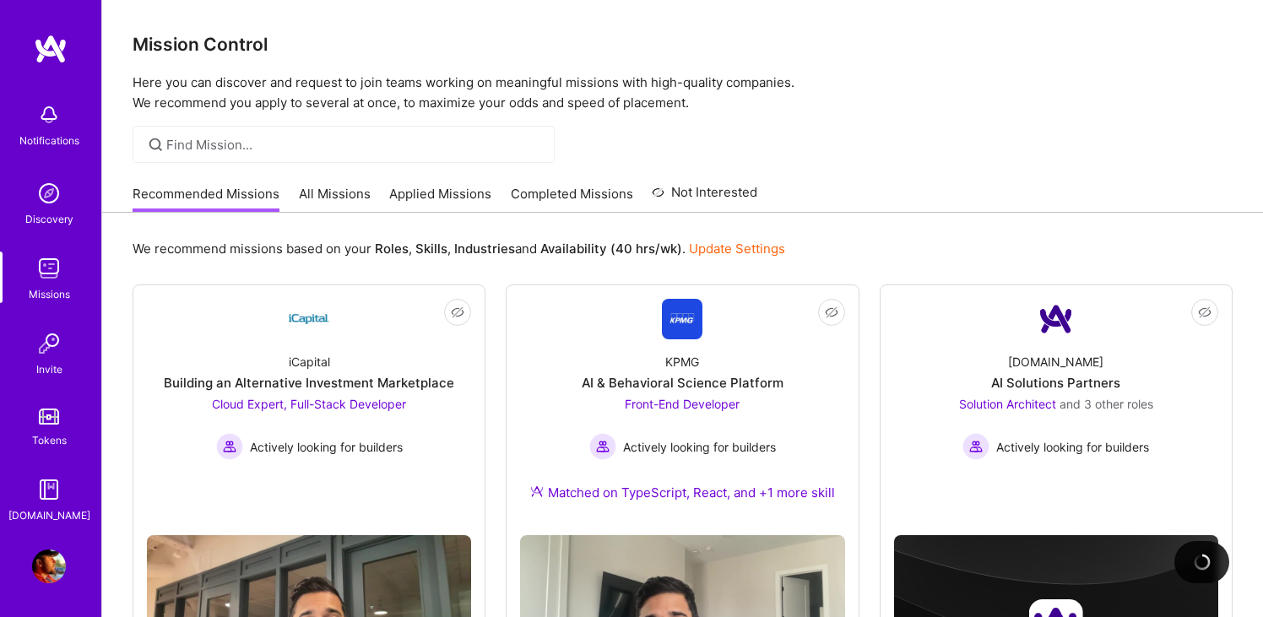 The width and height of the screenshot is (1263, 617). I want to click on div: KPMG, so click(682, 361).